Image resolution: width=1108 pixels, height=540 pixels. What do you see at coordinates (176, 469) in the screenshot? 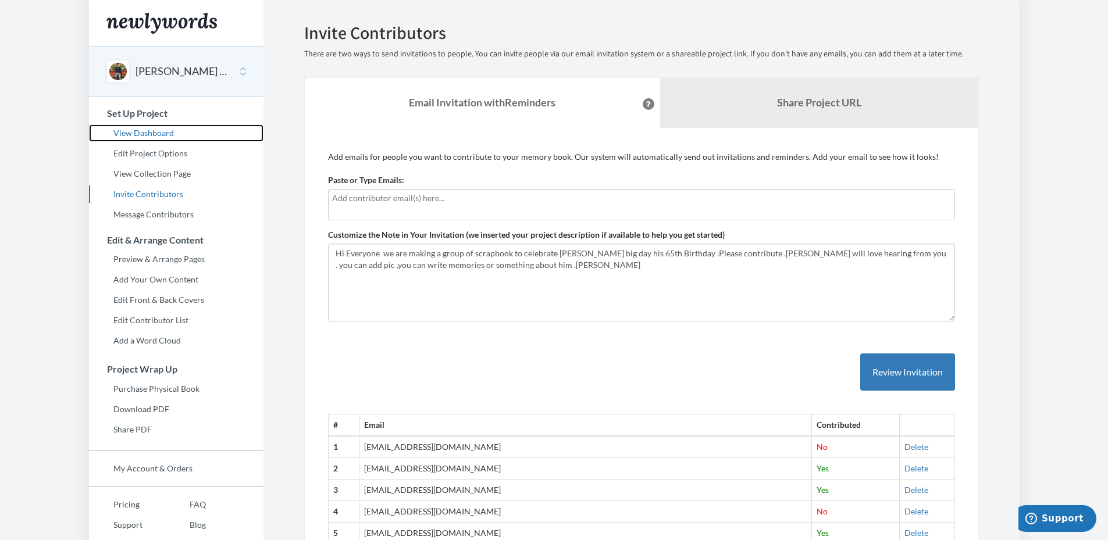
I see `a: My Account & Orders` at bounding box center [176, 469].